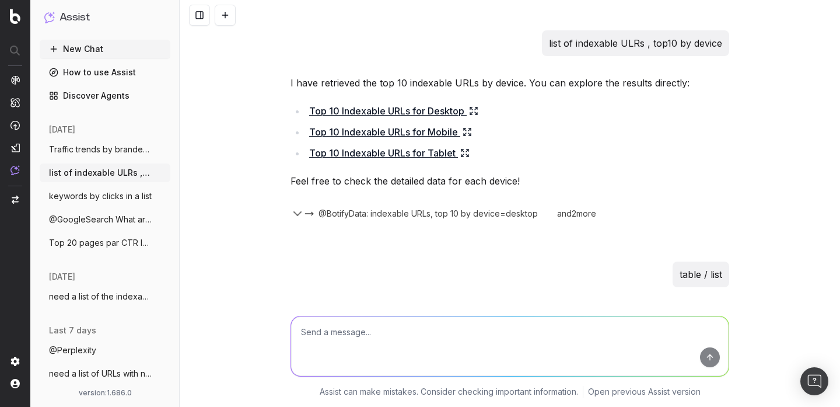  What do you see at coordinates (100, 196) in the screenshot?
I see `span: keywords by clicks in a list` at bounding box center [100, 196].